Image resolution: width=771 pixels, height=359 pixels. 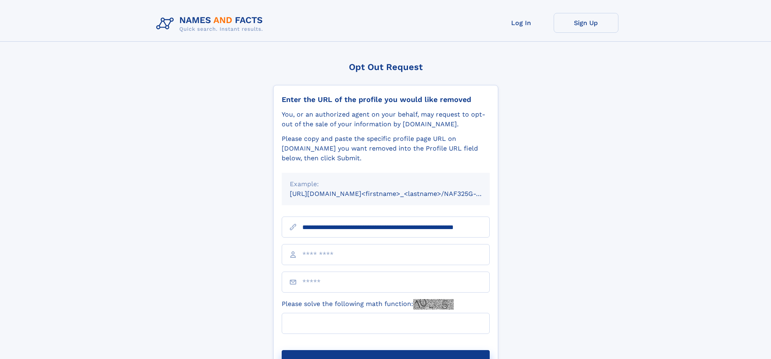 What do you see at coordinates (386, 119) in the screenshot?
I see `div: You, or an authorized agent on your behalf, may request to opt-out of the sale of your informatio...` at bounding box center [386, 119].